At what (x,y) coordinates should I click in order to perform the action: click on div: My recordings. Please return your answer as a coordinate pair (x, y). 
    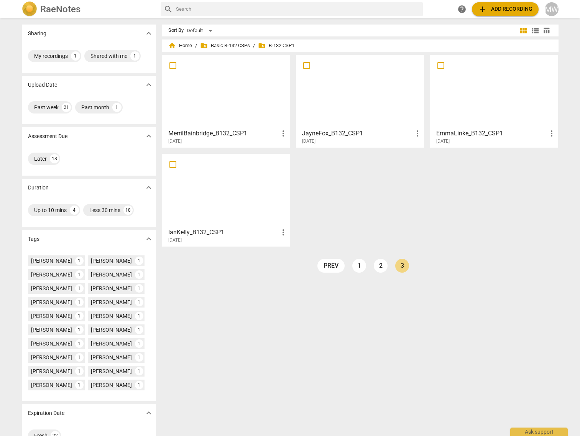
    Looking at the image, I should click on (51, 56).